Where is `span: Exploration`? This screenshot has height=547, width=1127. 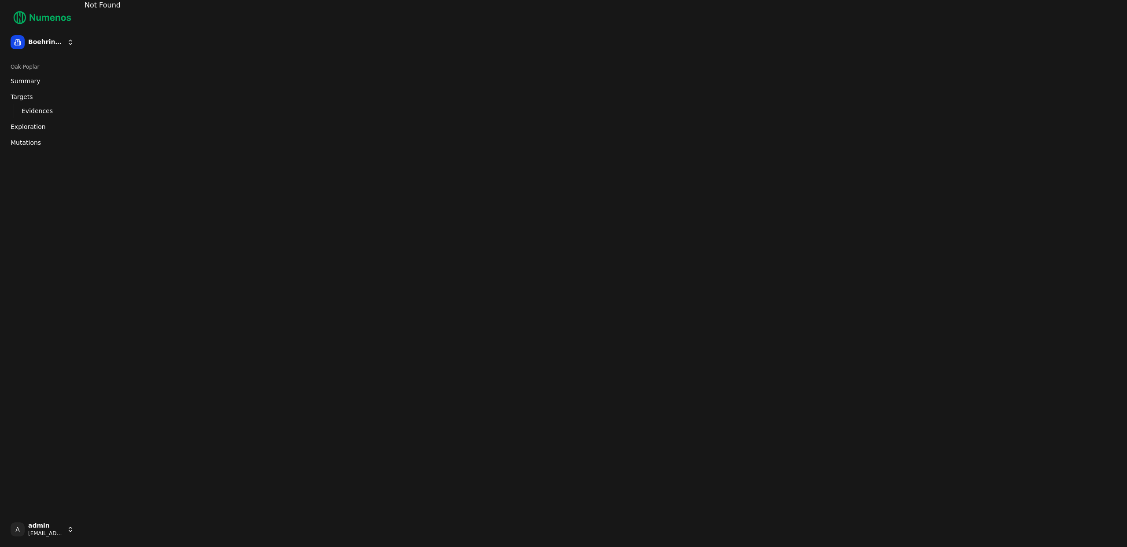
span: Exploration is located at coordinates (28, 127).